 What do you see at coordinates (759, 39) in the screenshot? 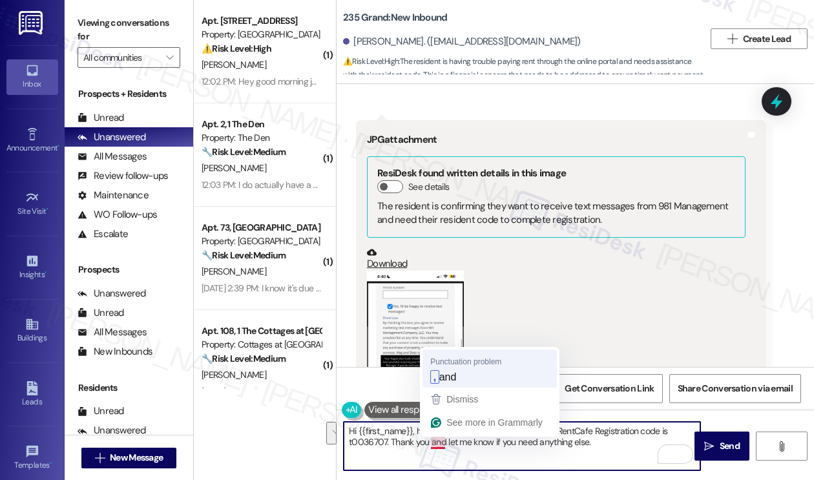
I see `button: Create Lead` at bounding box center [759, 39].